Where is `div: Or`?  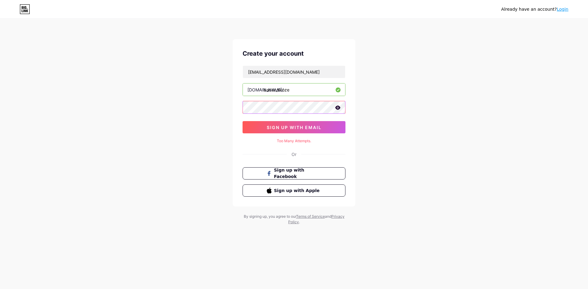 div: Or is located at coordinates (294, 154).